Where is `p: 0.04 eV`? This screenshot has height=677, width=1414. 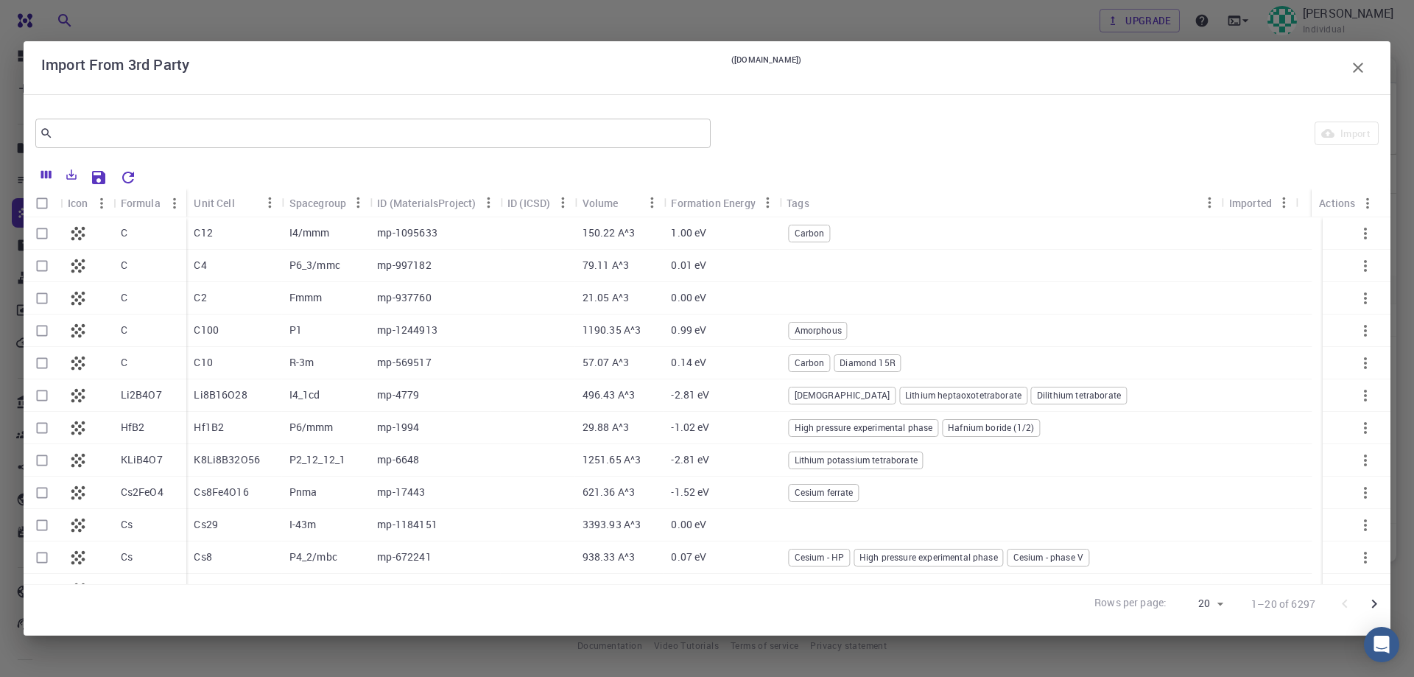
p: 0.04 eV is located at coordinates (689, 589).